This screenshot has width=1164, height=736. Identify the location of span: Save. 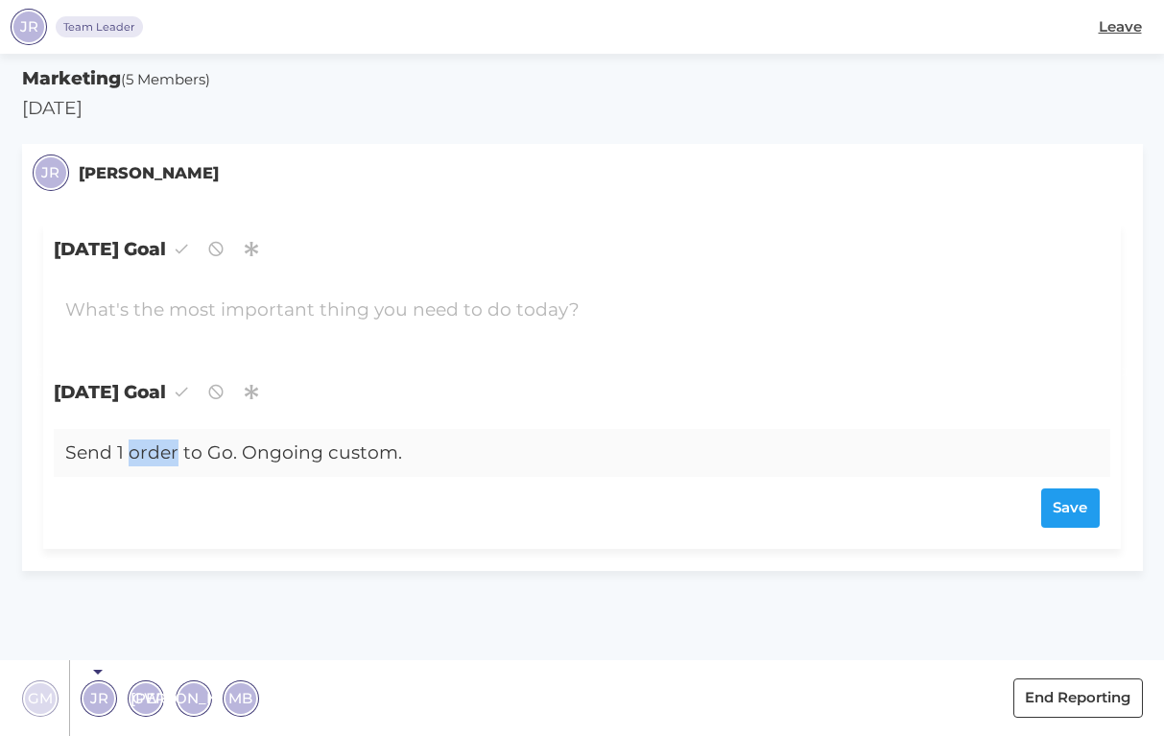
(1070, 508).